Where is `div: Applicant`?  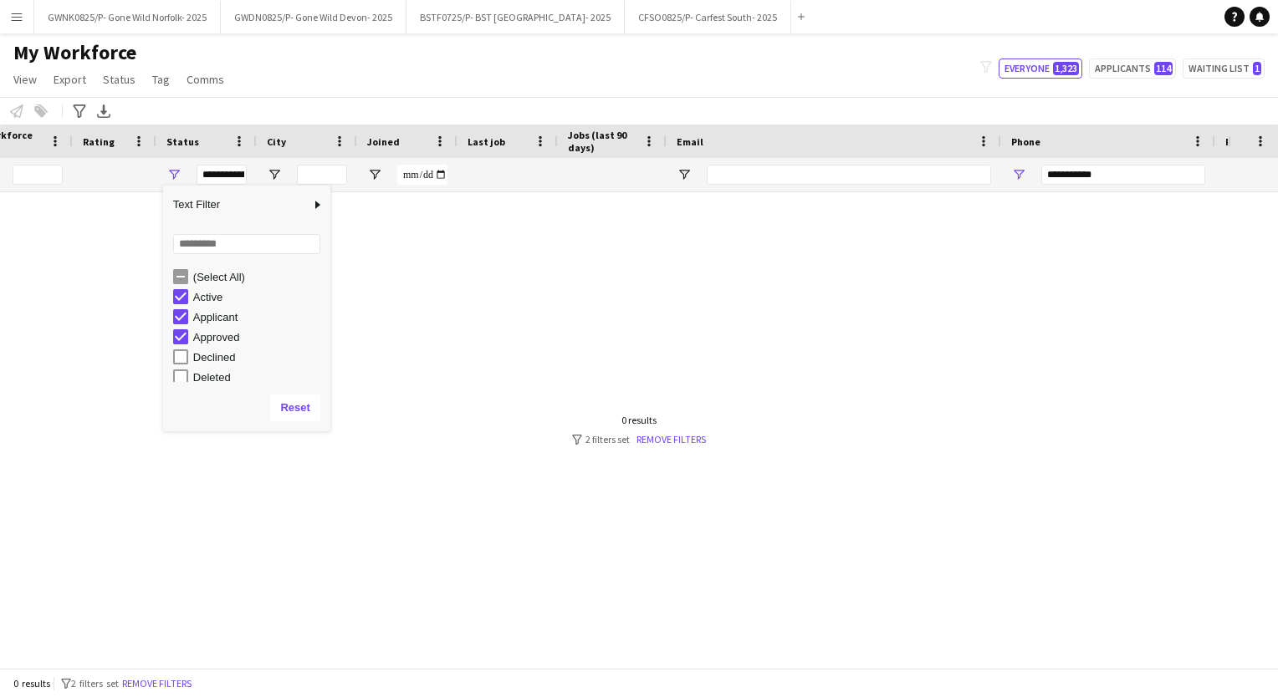
div: Applicant is located at coordinates (259, 317).